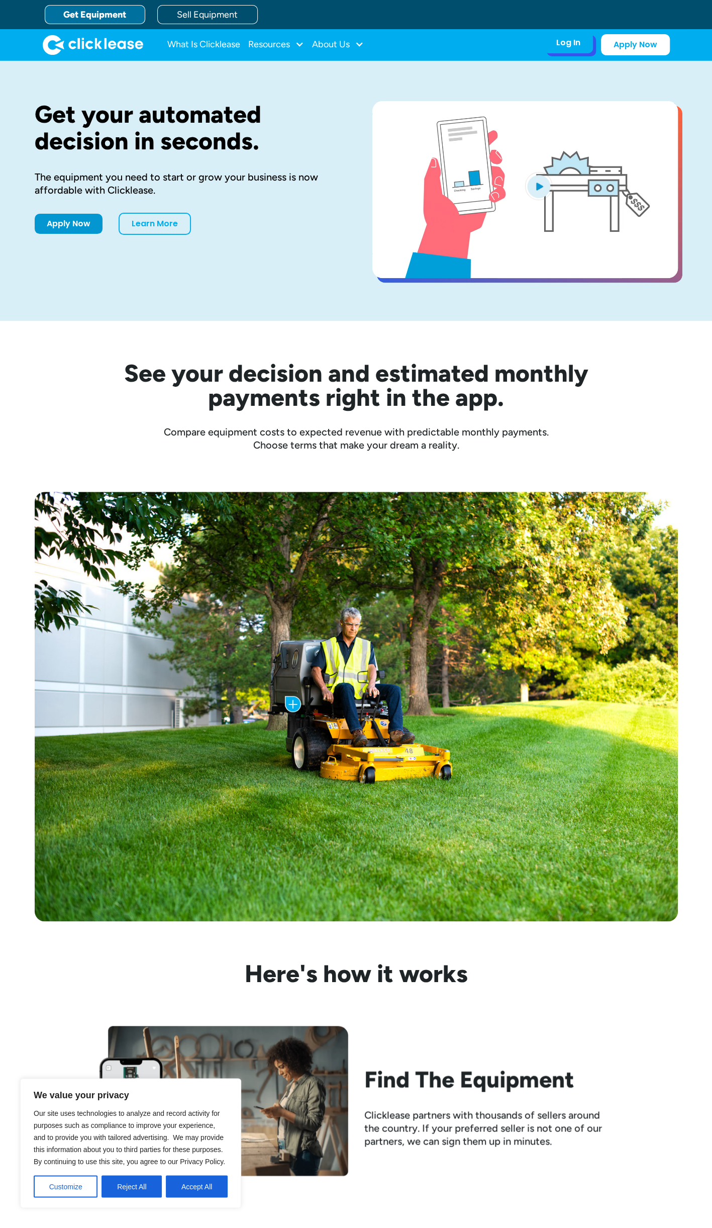 The image size is (712, 1228). Describe the element at coordinates (155, 224) in the screenshot. I see `a: Learn More` at that location.